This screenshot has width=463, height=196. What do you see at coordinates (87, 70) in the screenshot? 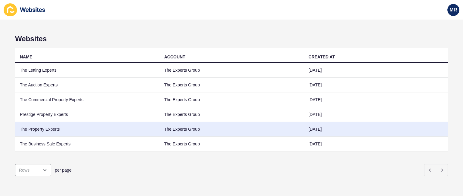
I see `td: The Letting Experts` at bounding box center [87, 70].